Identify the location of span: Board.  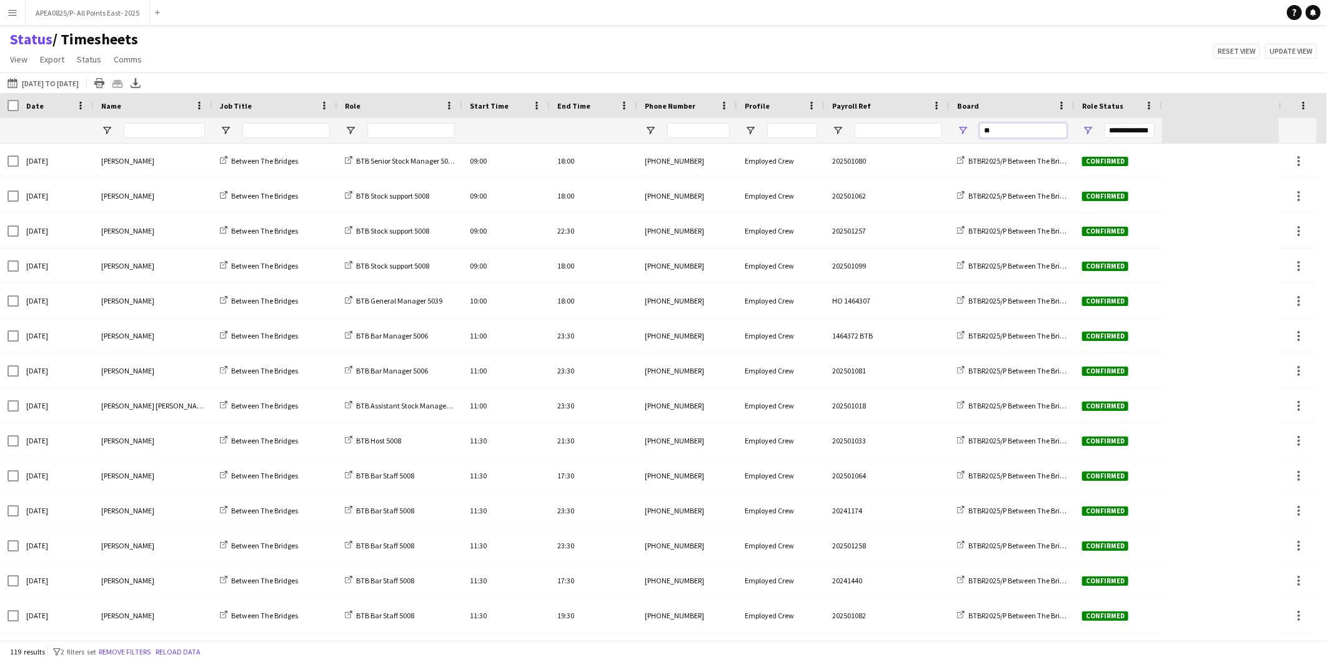
(968, 106).